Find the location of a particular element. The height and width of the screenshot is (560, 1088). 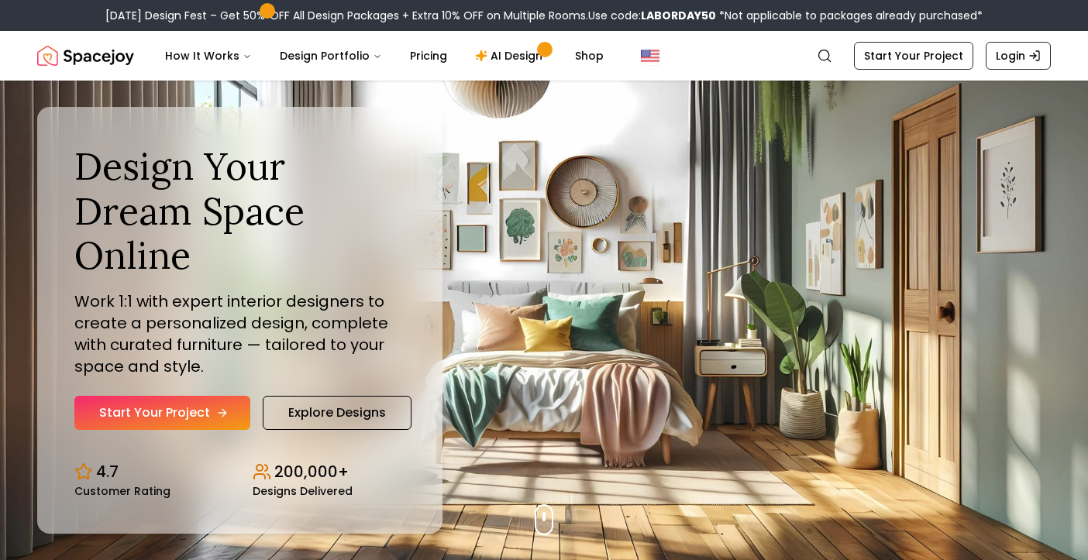

small: Customer Rating is located at coordinates (122, 491).